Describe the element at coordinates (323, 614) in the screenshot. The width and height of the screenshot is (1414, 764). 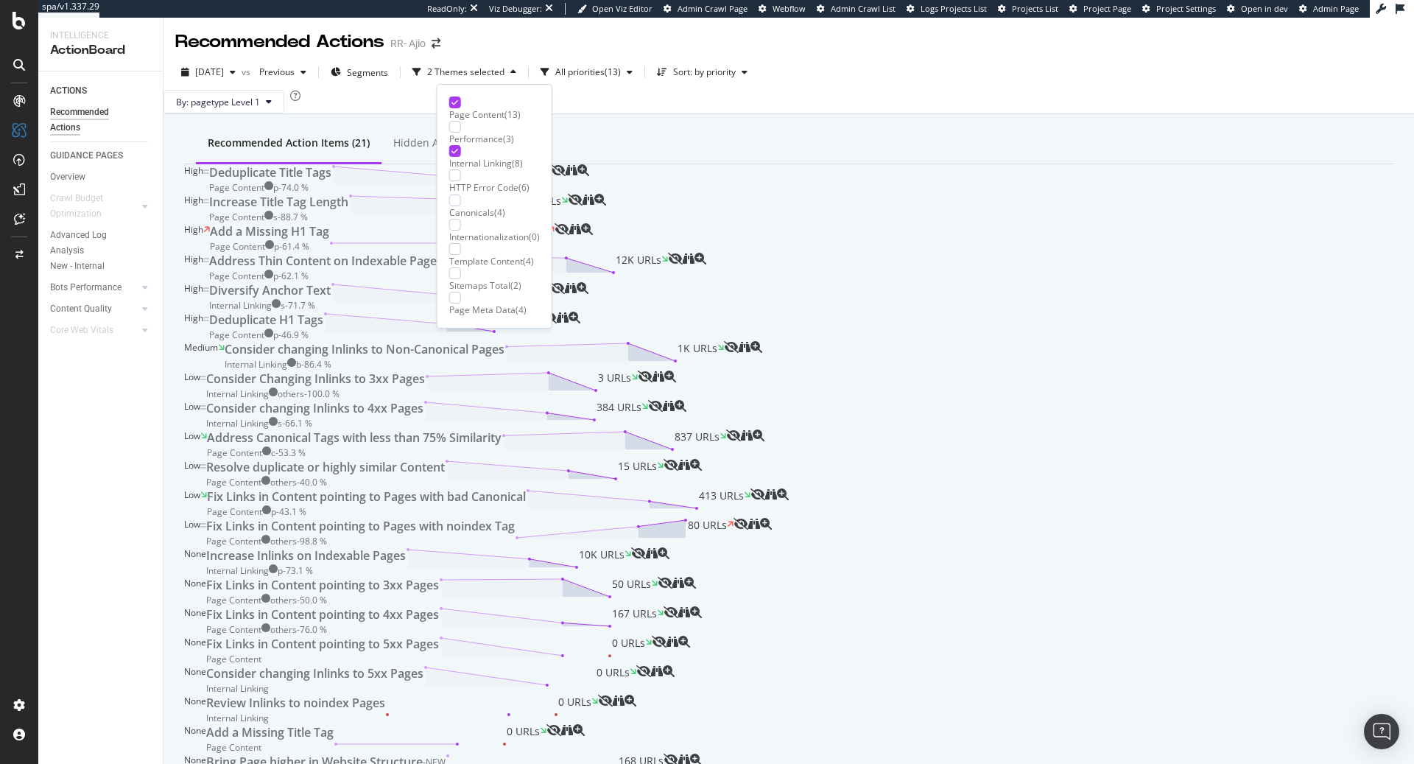
I see `div: Fix Links in Content pointing to 4xx Pages` at that location.